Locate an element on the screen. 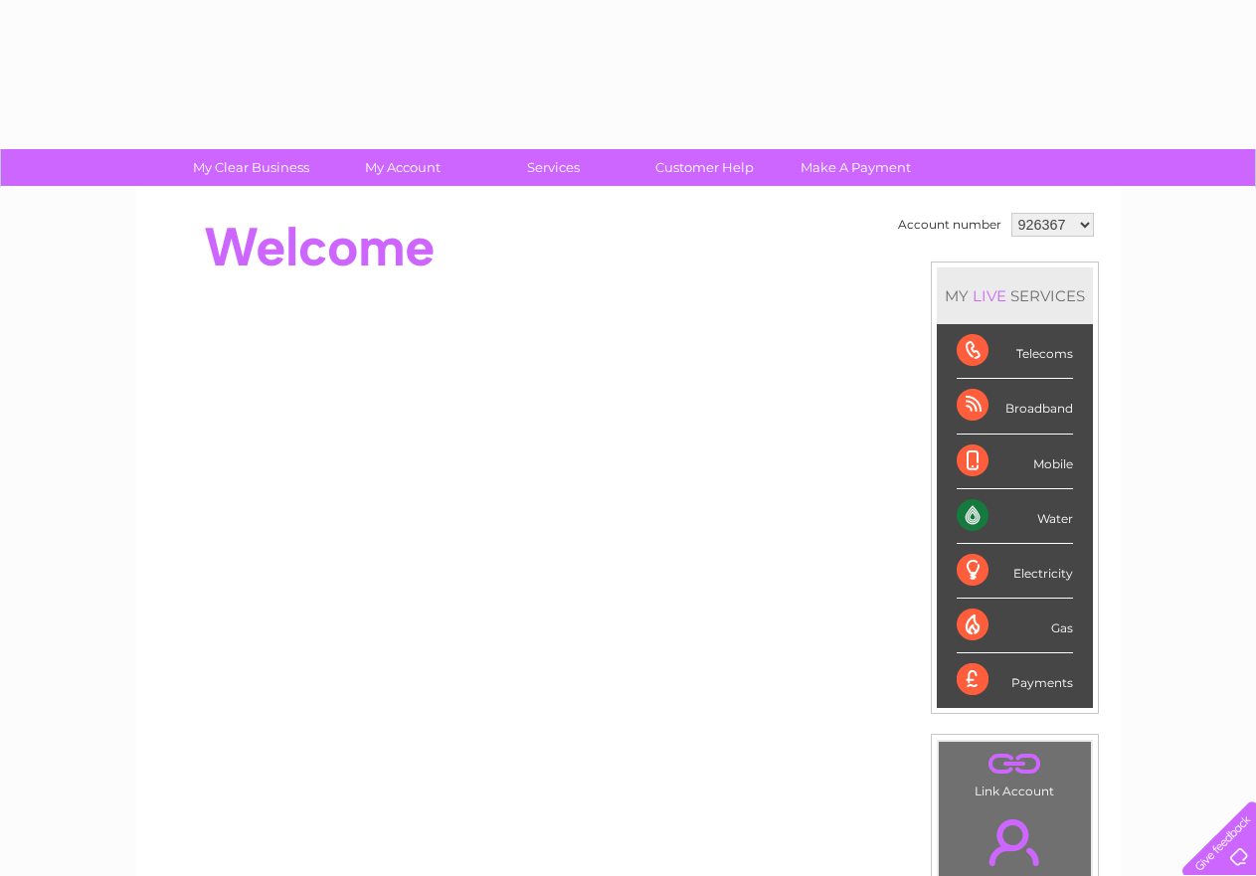 This screenshot has height=876, width=1256. td: Link Account is located at coordinates (1015, 772).